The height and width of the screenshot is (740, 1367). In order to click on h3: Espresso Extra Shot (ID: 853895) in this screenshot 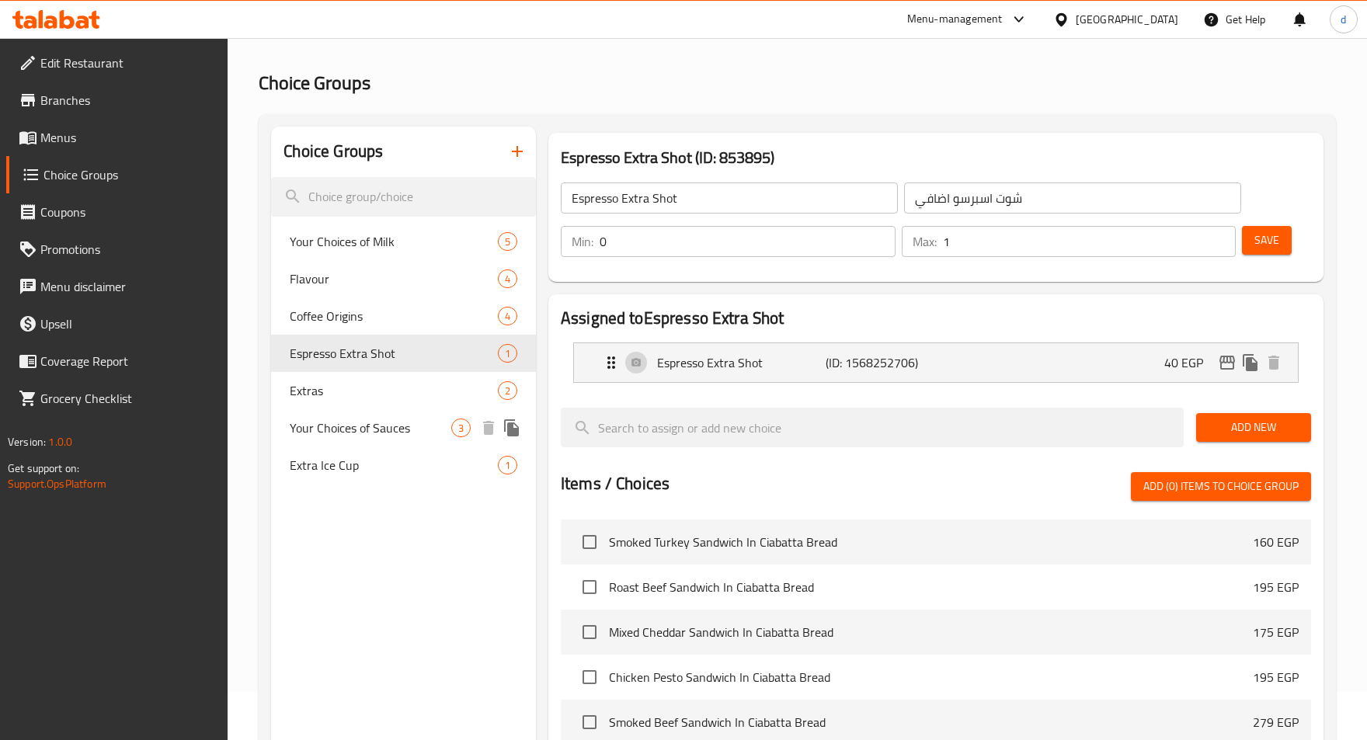, I will do `click(936, 158)`.